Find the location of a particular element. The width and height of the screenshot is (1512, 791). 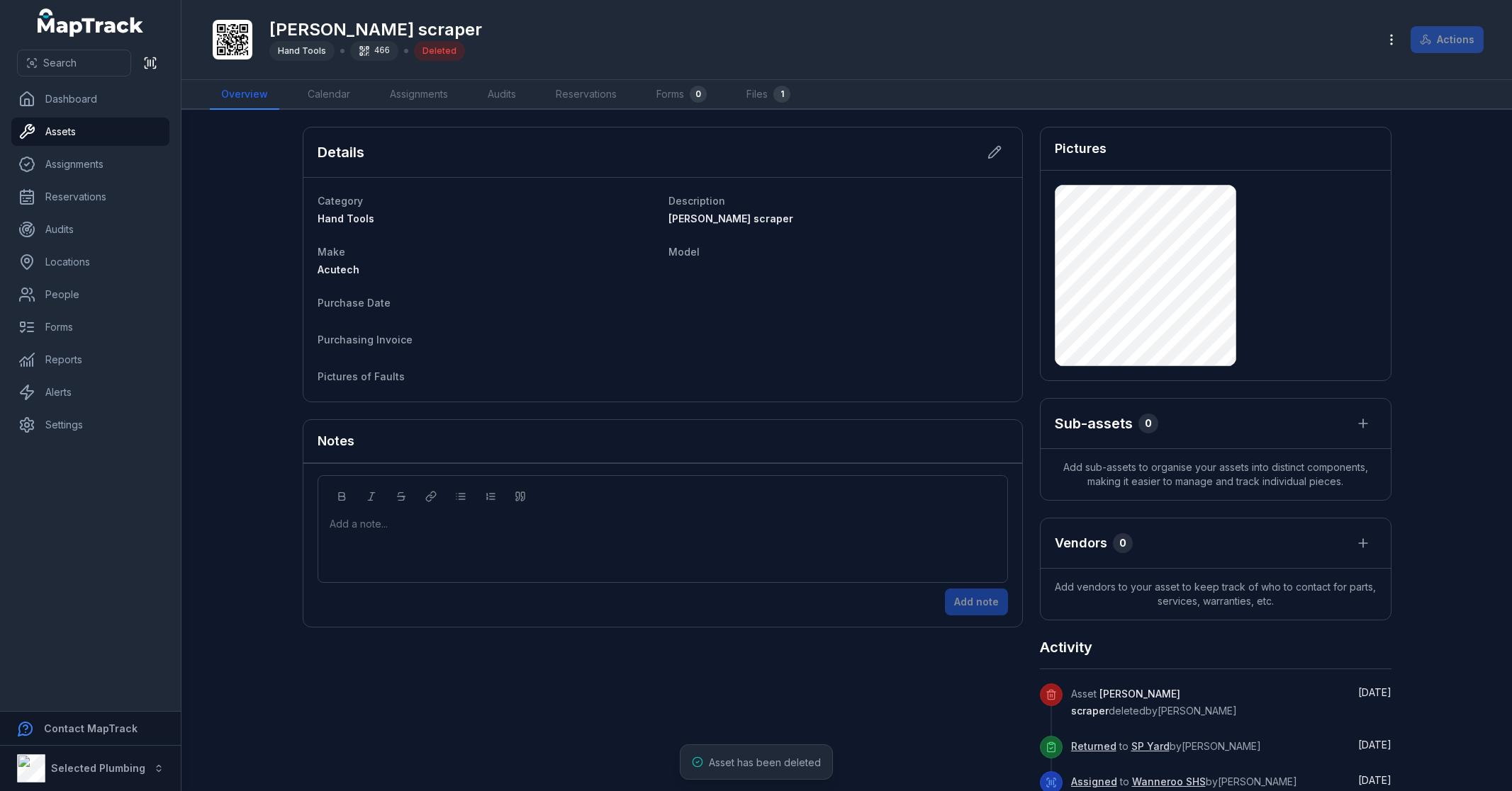

div: 466 is located at coordinates (374, 51).